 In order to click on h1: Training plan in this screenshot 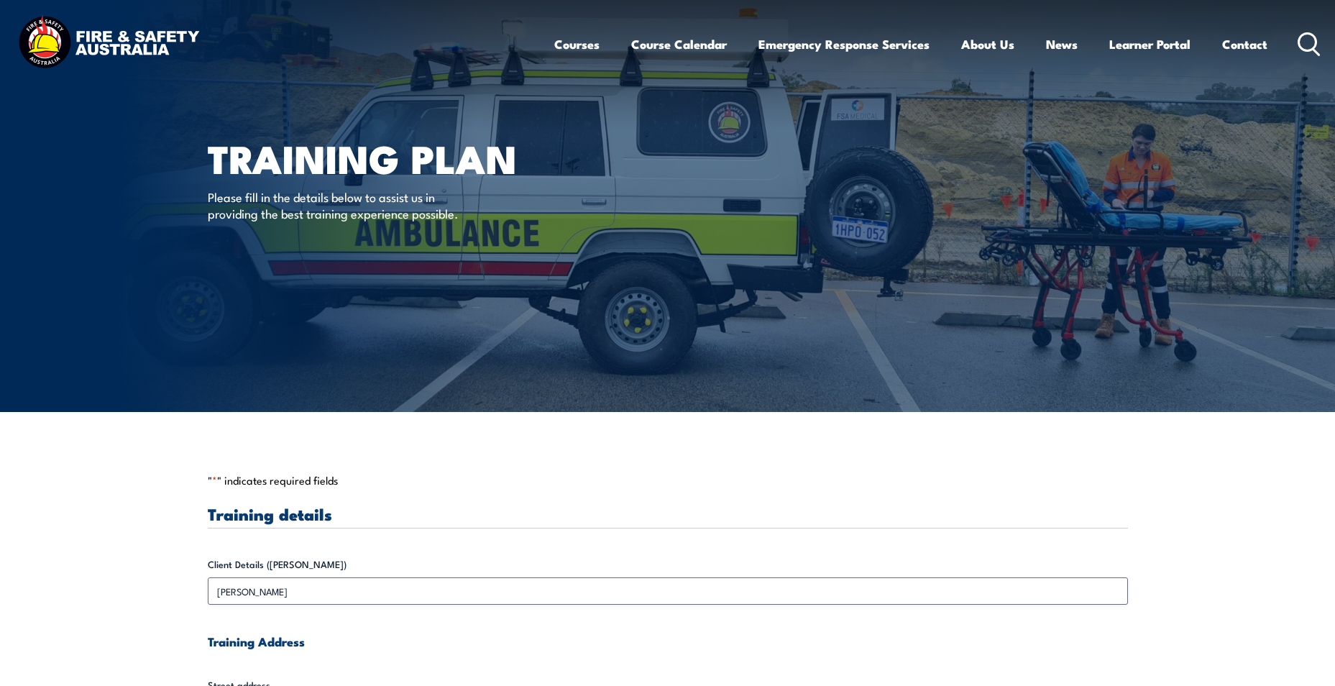, I will do `click(385, 157)`.